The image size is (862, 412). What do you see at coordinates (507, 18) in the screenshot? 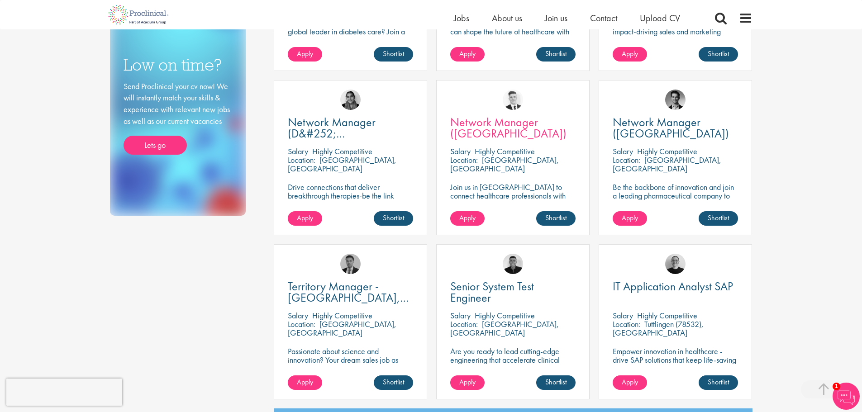
I see `span: About us` at bounding box center [507, 18].